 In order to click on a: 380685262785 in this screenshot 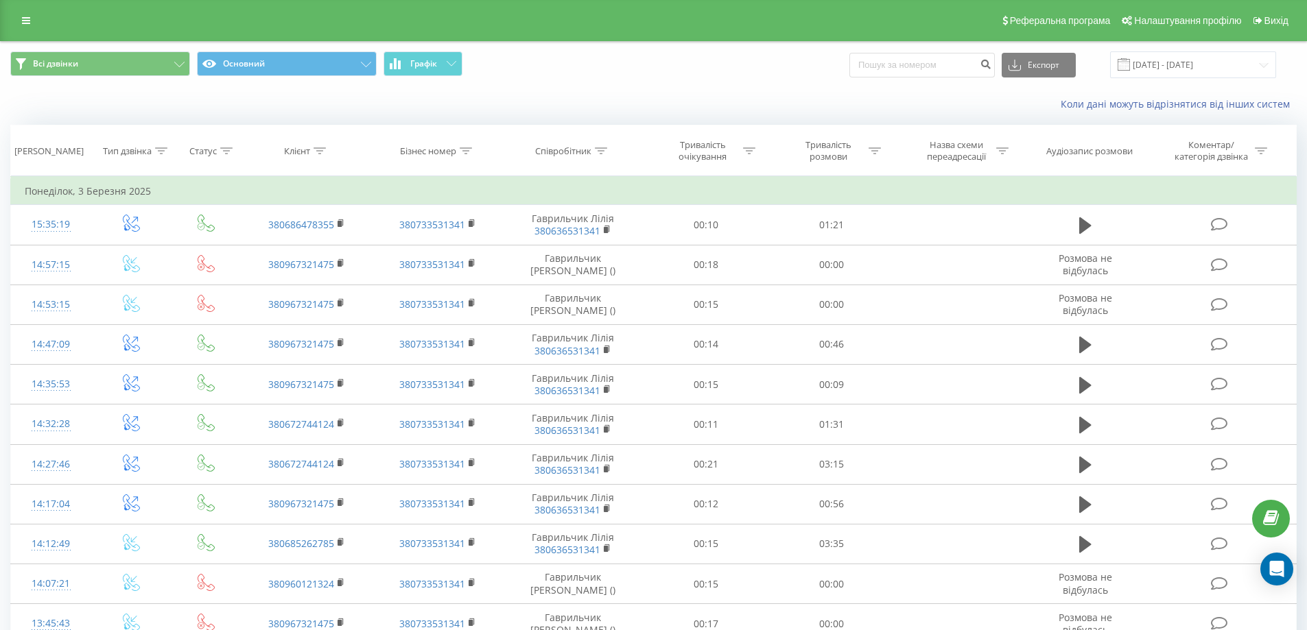, I will do `click(301, 543)`.